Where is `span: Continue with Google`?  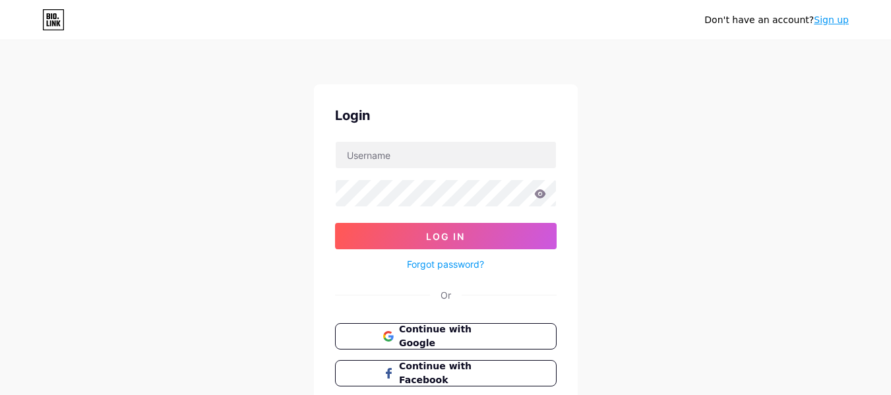 span: Continue with Google is located at coordinates (453, 336).